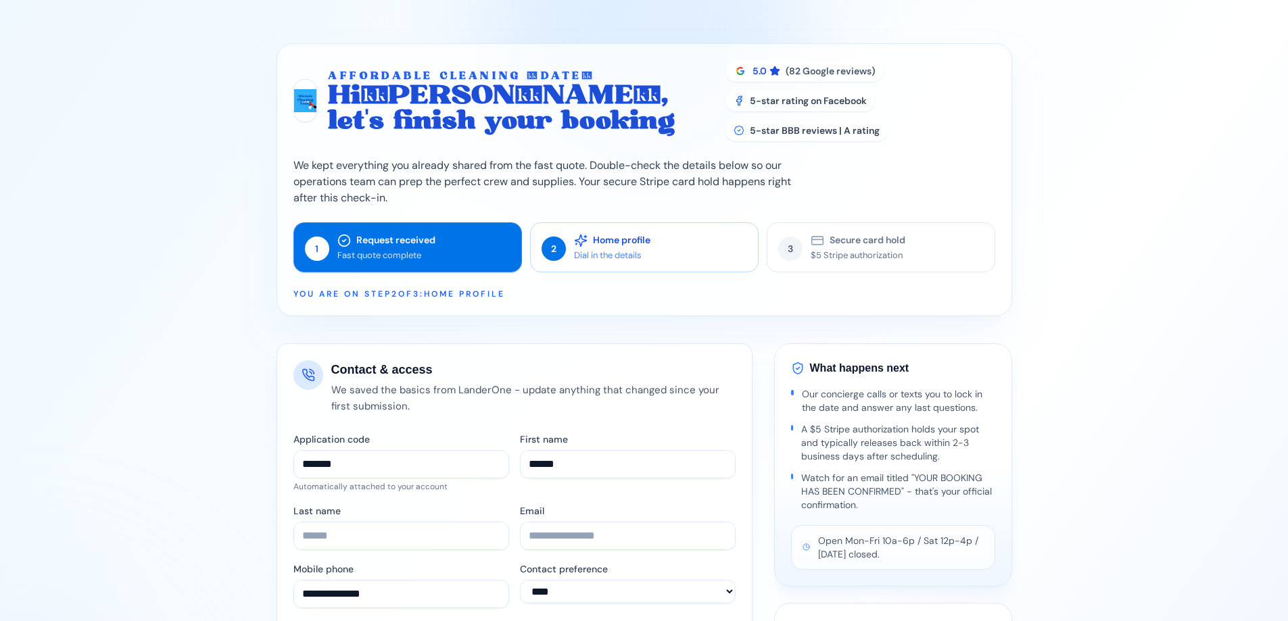 This screenshot has height=621, width=1288. Describe the element at coordinates (317, 249) in the screenshot. I see `div: 1` at that location.